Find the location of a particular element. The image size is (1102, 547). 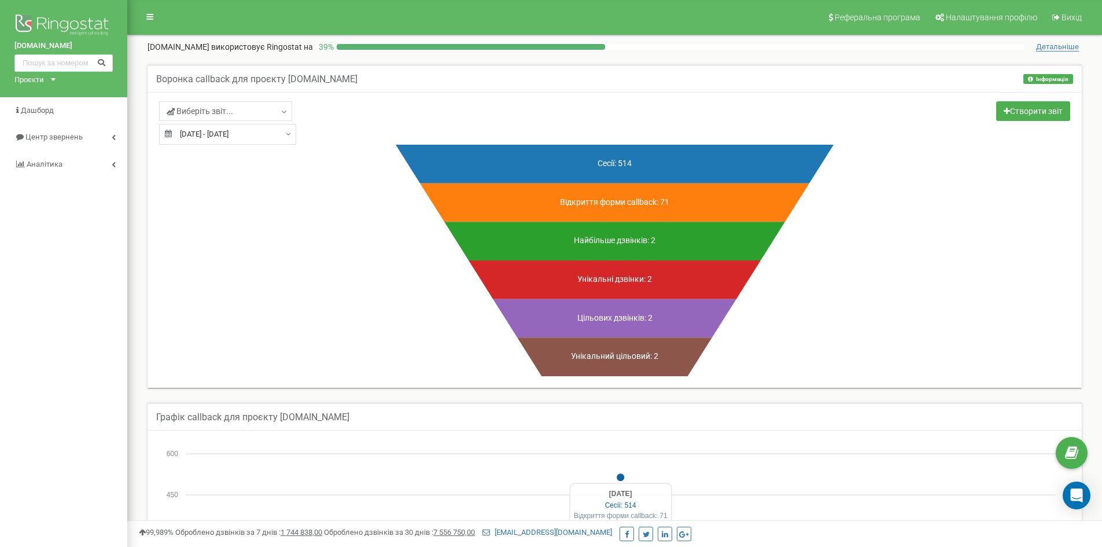

span: Вихід is located at coordinates (1071, 17).